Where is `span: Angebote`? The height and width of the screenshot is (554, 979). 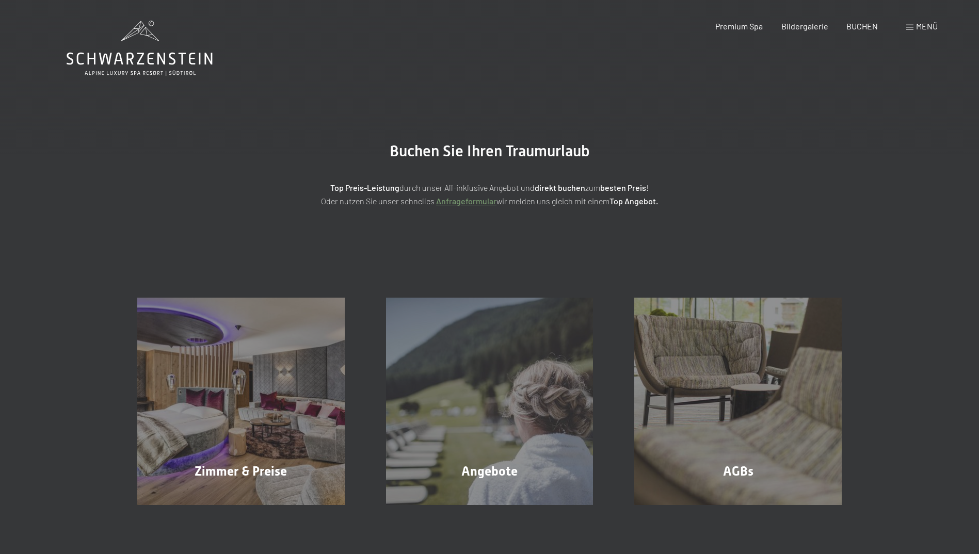
span: Angebote is located at coordinates (489, 471).